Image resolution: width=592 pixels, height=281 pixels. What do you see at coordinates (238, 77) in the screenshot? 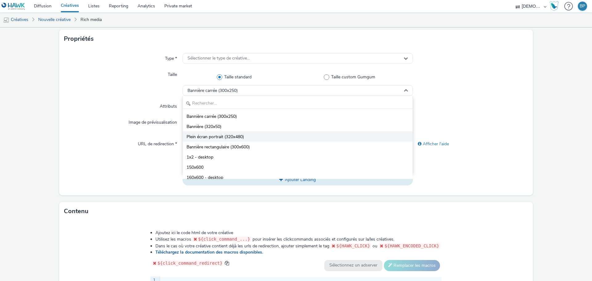
I see `span: Taille standard` at bounding box center [238, 77].